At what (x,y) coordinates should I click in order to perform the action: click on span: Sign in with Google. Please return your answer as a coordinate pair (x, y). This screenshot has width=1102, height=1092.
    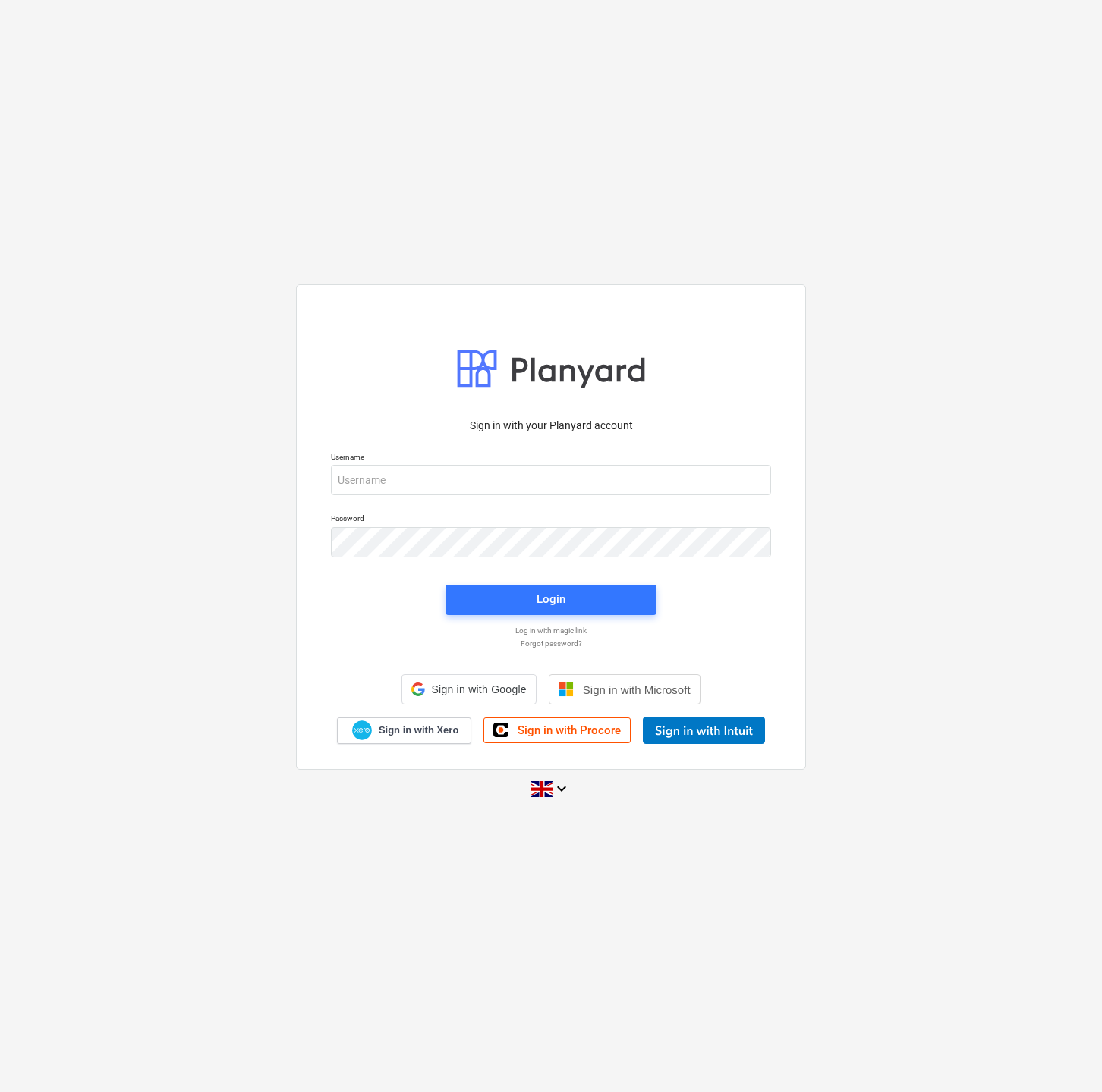
    Looking at the image, I should click on (478, 690).